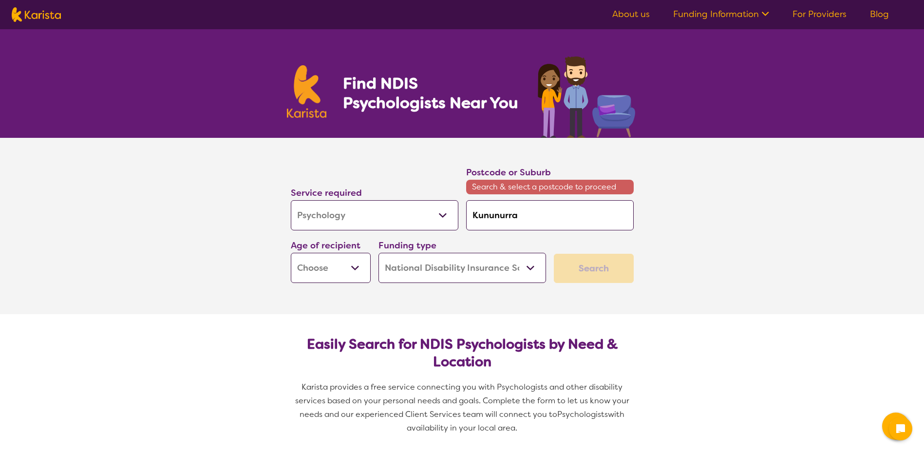 The image size is (924, 452). Describe the element at coordinates (895, 426) in the screenshot. I see `button: Channel Menu` at that location.